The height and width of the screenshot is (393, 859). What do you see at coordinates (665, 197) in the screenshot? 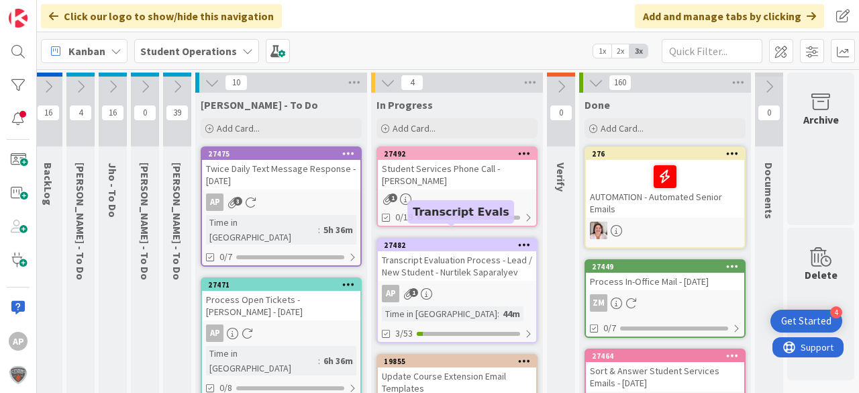
I see `a: 276AUTOMATION - Automated Senior EmailsEW` at bounding box center [665, 197].